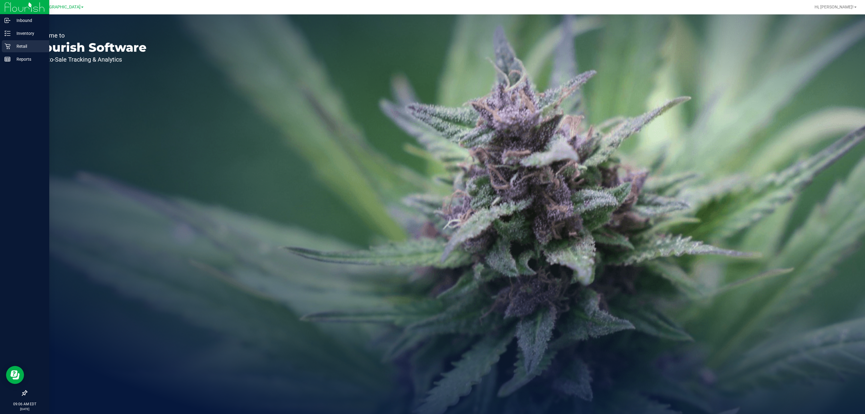 The image size is (865, 414). What do you see at coordinates (29, 33) in the screenshot?
I see `p: Inventory` at bounding box center [29, 33].